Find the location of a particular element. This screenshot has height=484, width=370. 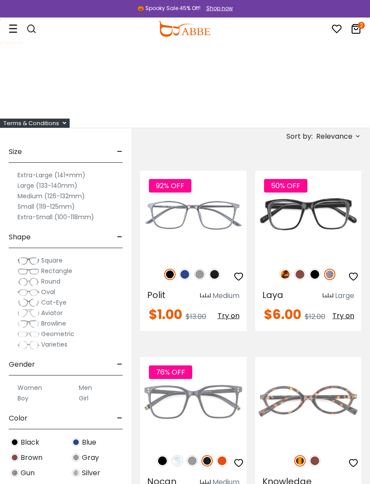

span: 76% OFF is located at coordinates (170, 372).